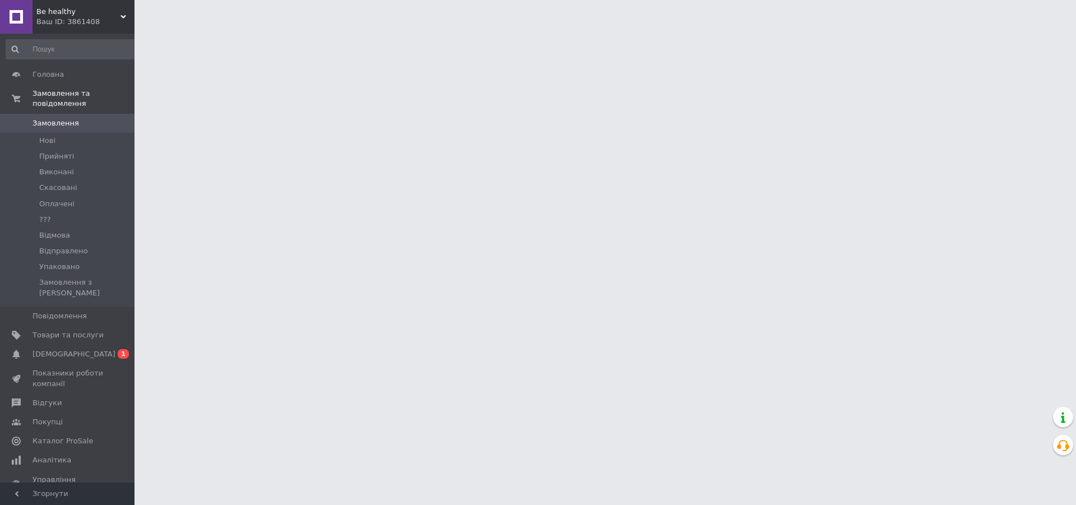 Image resolution: width=1076 pixels, height=505 pixels. I want to click on div: Ваш ID: 3861408, so click(85, 22).